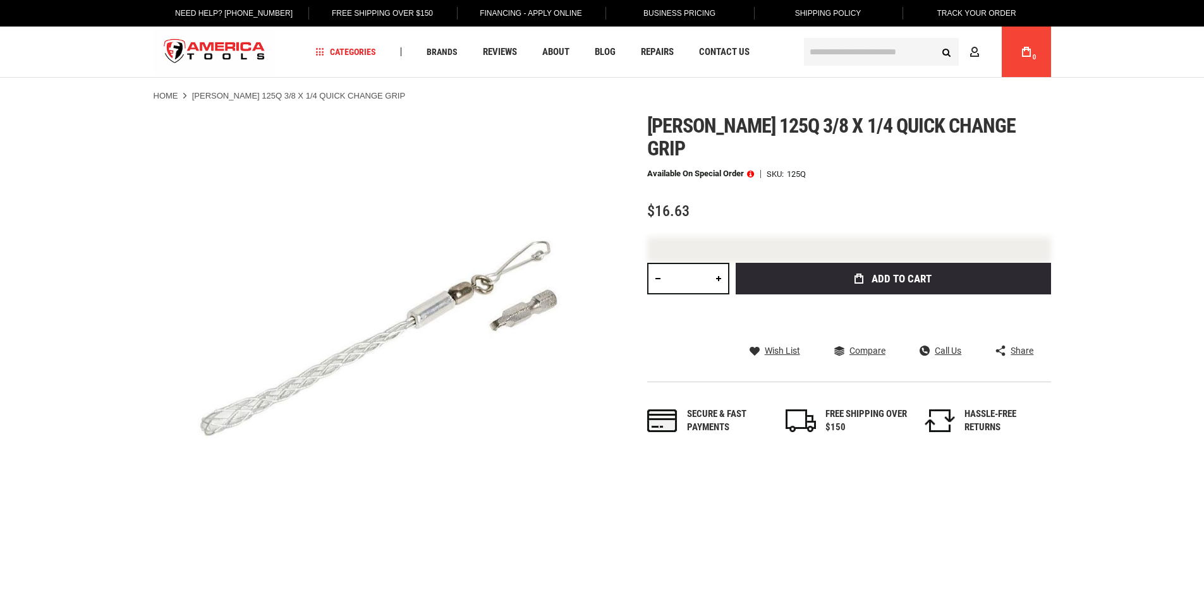 This screenshot has width=1204, height=597. What do you see at coordinates (442, 52) in the screenshot?
I see `a: Brands` at bounding box center [442, 52].